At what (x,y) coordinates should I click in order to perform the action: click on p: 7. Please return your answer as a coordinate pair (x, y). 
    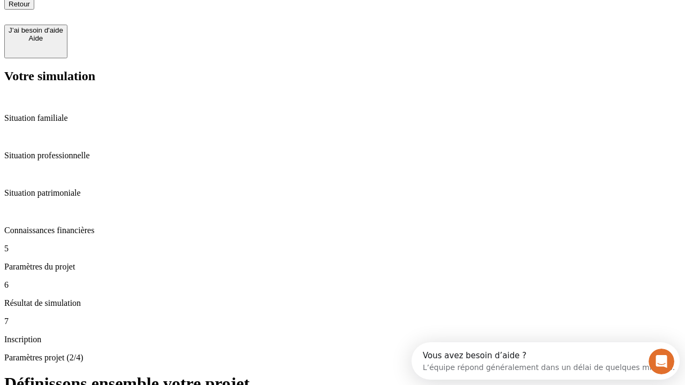
    Looking at the image, I should click on (343, 322).